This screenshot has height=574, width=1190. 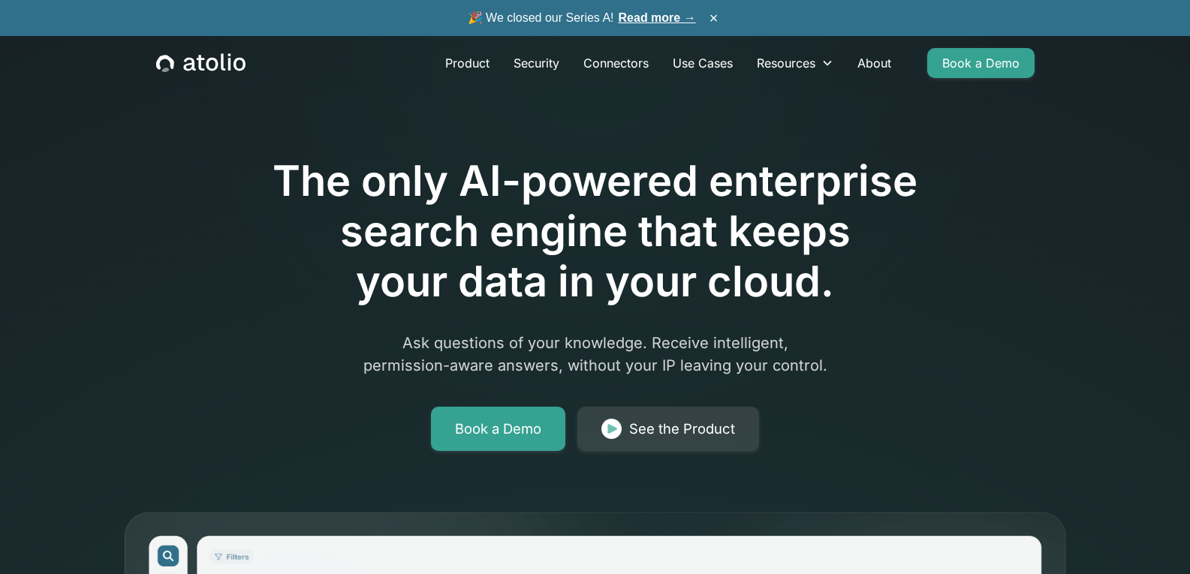 I want to click on div: See the Product, so click(x=682, y=429).